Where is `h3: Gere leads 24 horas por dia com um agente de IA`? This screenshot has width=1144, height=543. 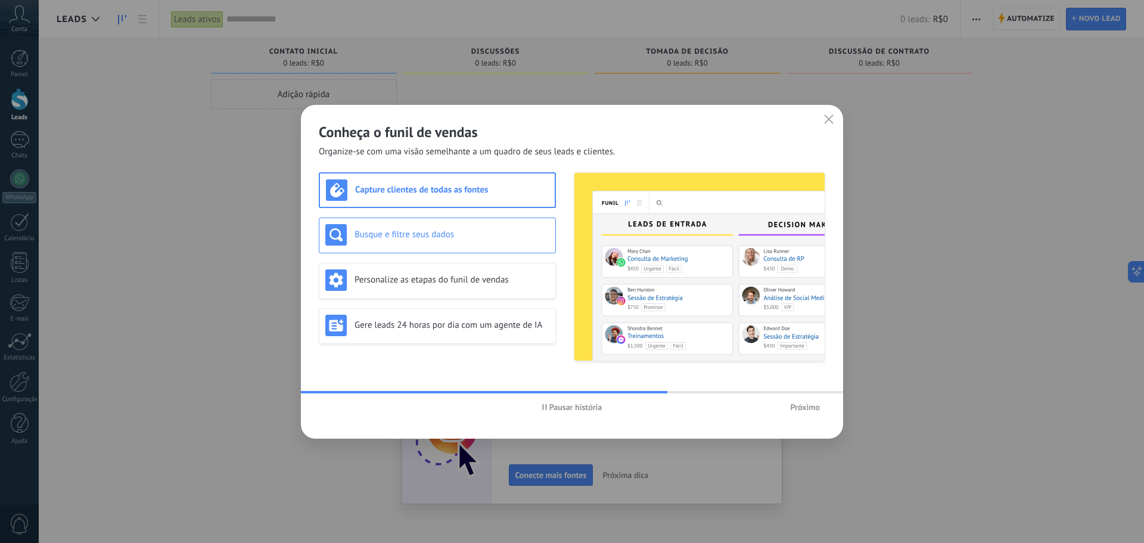
h3: Gere leads 24 horas por dia com um agente de IA is located at coordinates (452, 325).